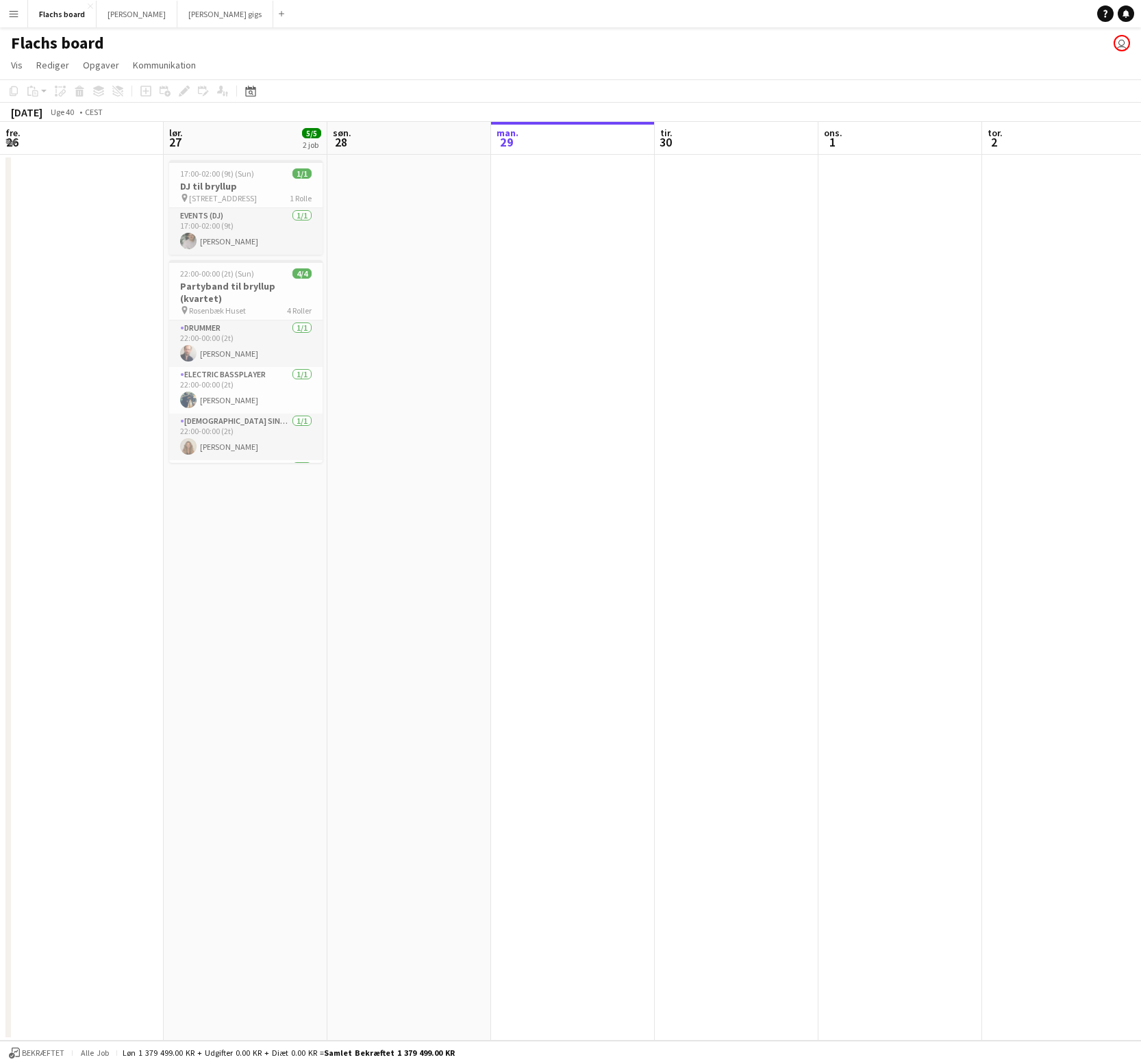 This screenshot has height=1064, width=1141. Describe the element at coordinates (995, 133) in the screenshot. I see `span: tor.` at that location.